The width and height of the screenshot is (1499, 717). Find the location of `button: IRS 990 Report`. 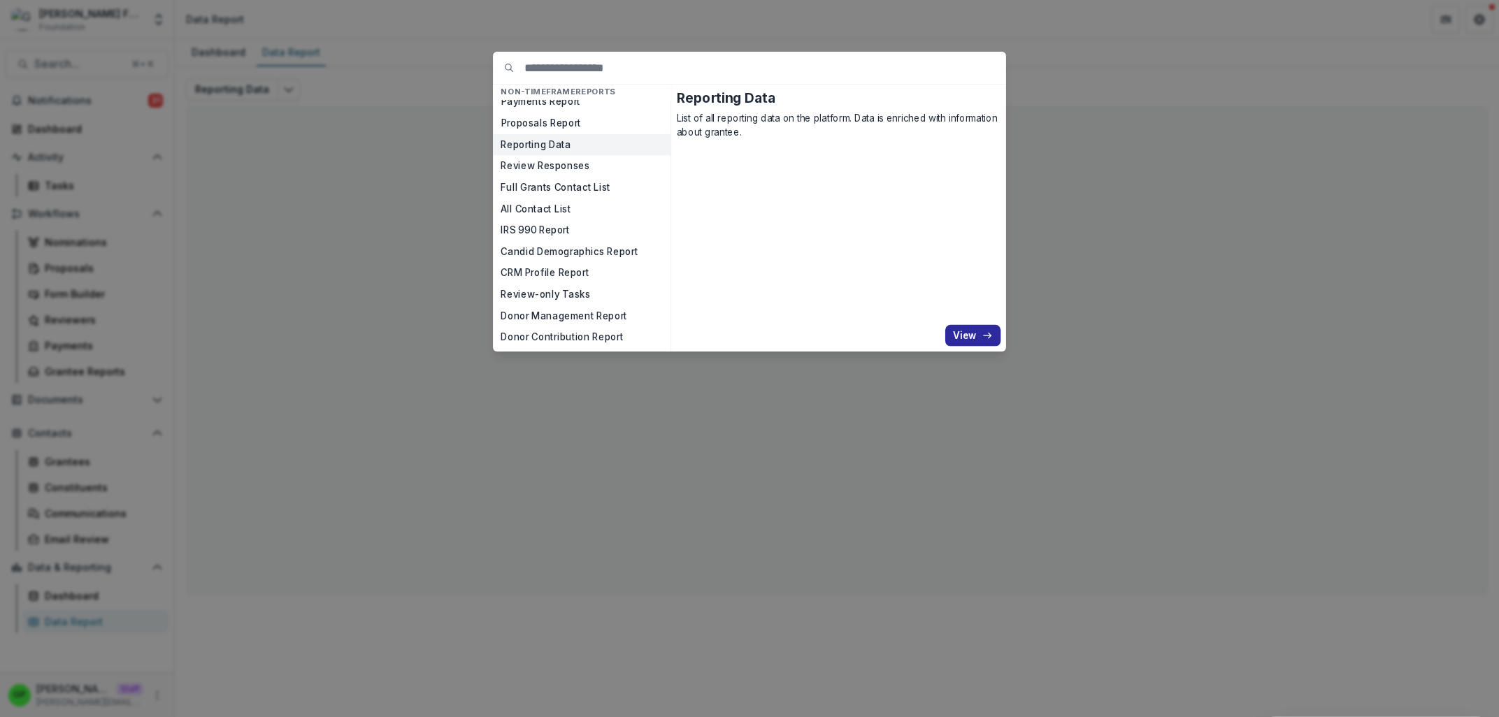

button: IRS 990 Report is located at coordinates (582, 230).